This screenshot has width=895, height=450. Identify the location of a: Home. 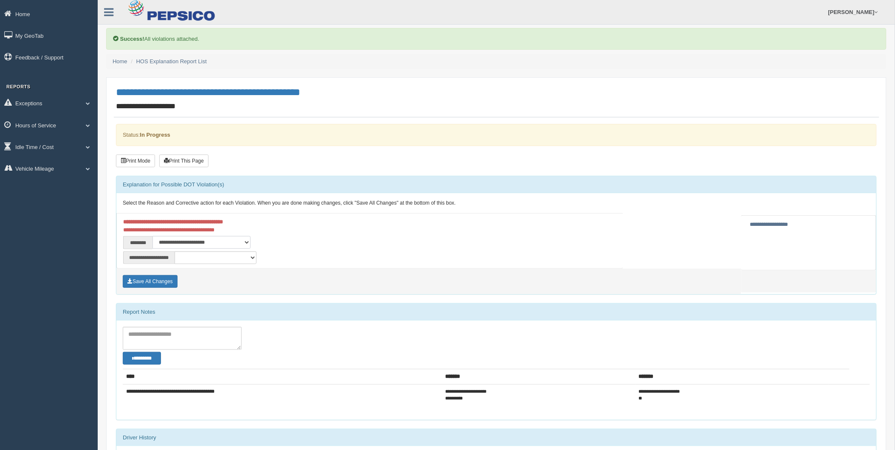
(120, 61).